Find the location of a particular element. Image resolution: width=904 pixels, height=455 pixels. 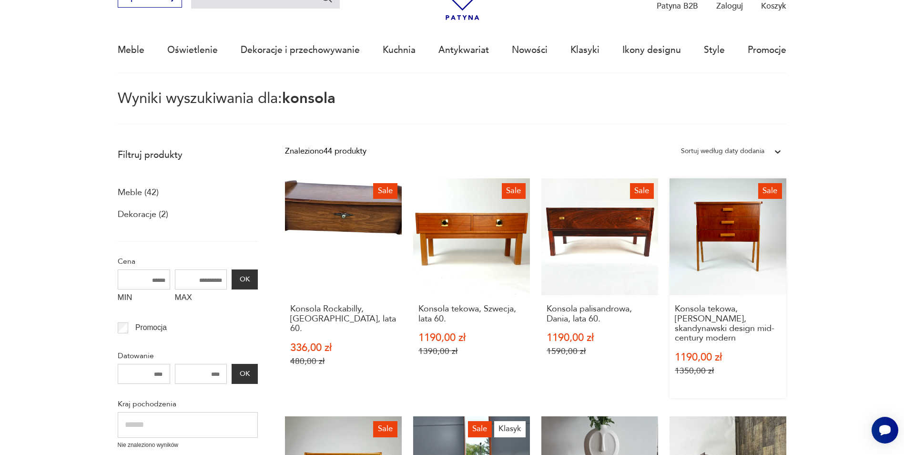

p: Kraj pochodzenia is located at coordinates (188, 404).